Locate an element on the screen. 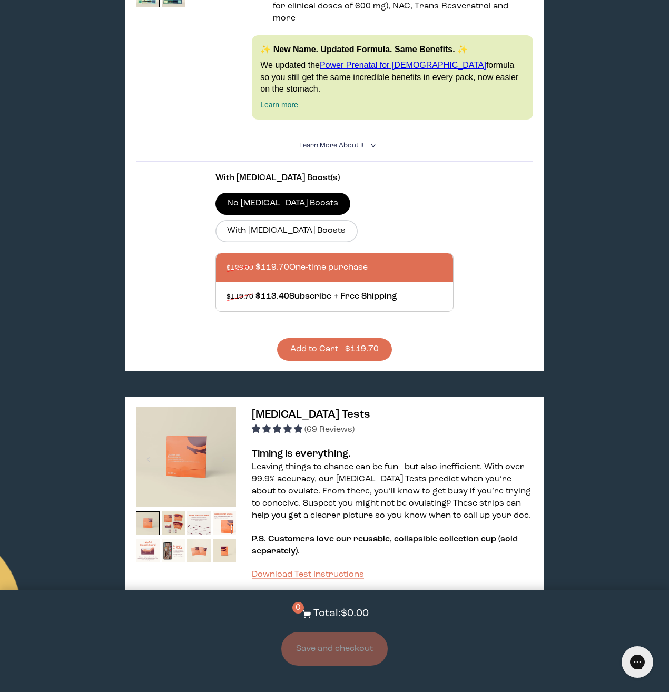  button: Save and checkout is located at coordinates (335, 649).